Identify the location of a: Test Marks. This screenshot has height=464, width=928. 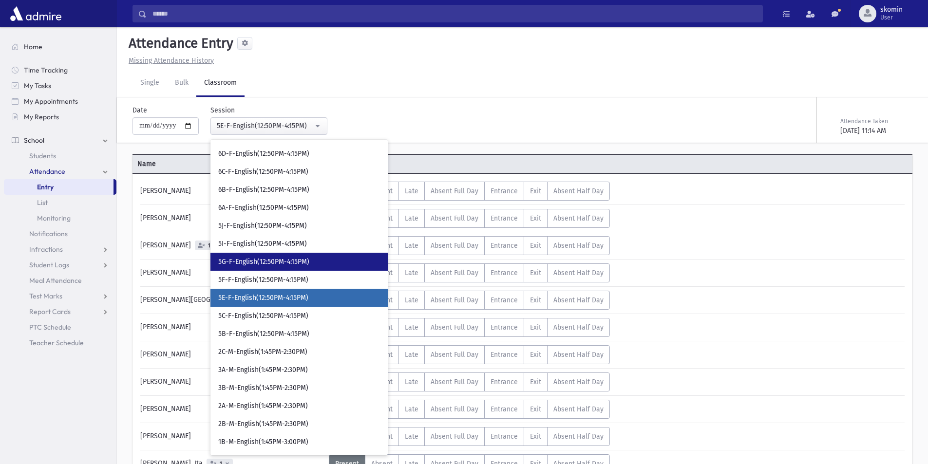
(60, 296).